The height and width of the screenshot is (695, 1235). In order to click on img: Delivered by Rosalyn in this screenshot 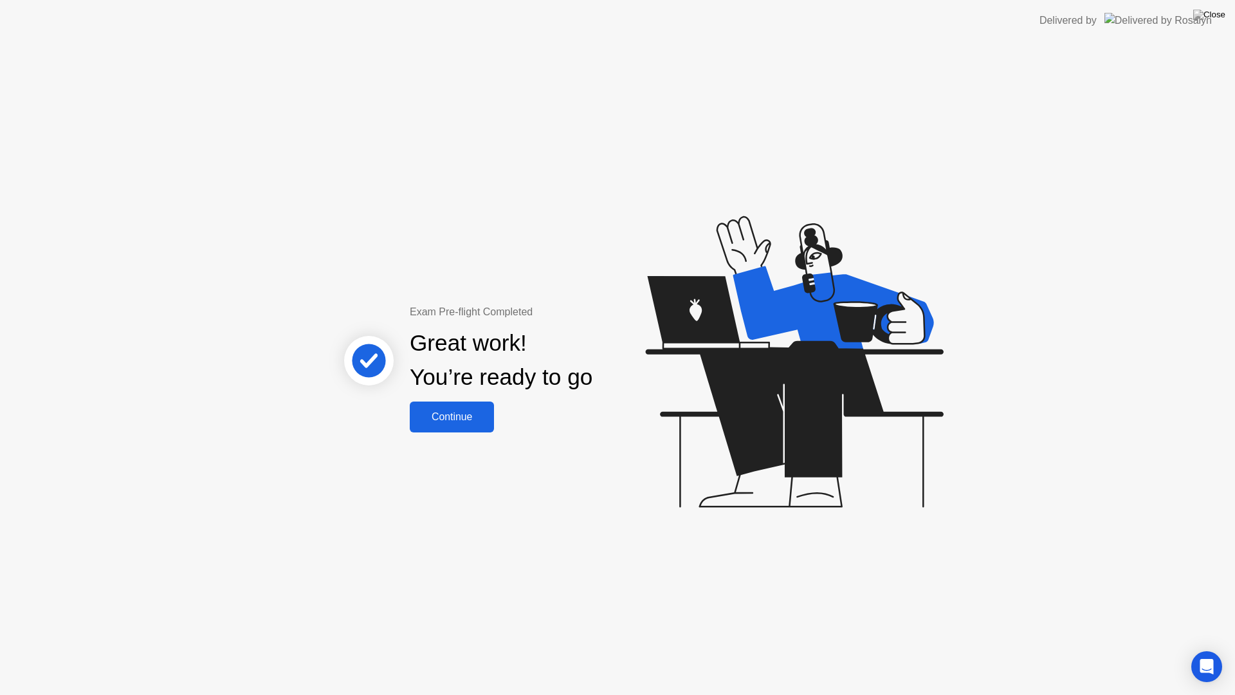, I will do `click(1158, 20)`.